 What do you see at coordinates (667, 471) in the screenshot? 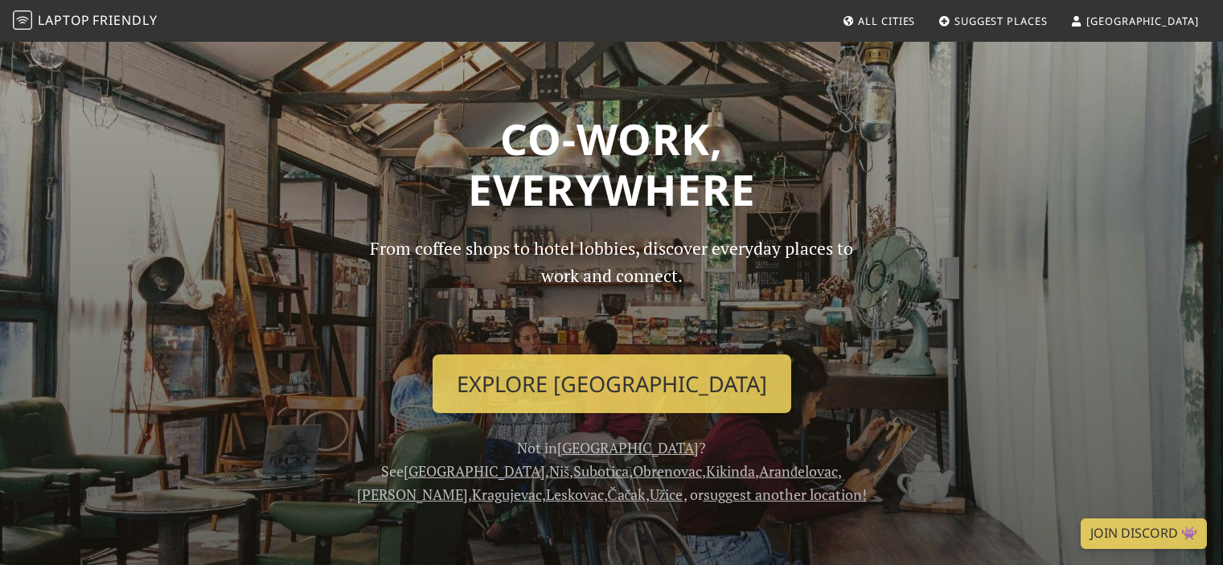
I see `a: Obrenovac` at bounding box center [667, 471].